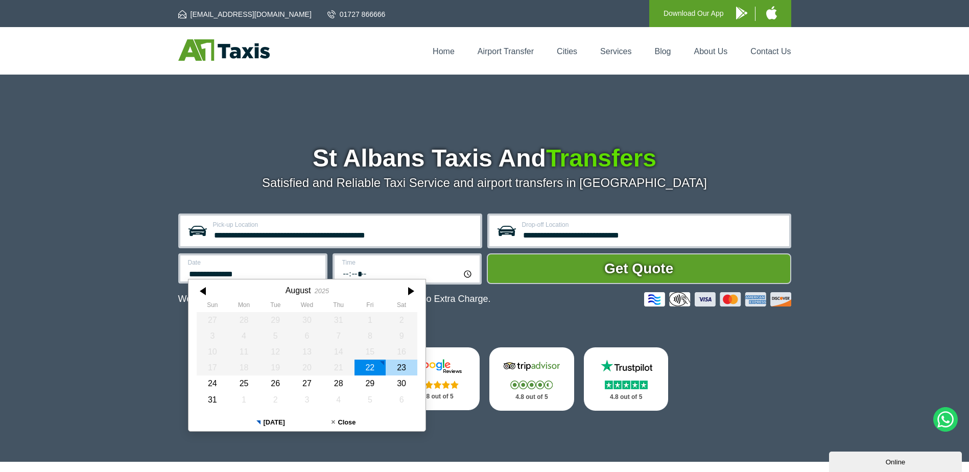 The width and height of the screenshot is (969, 472). I want to click on div: 31 August 2025, so click(212, 399).